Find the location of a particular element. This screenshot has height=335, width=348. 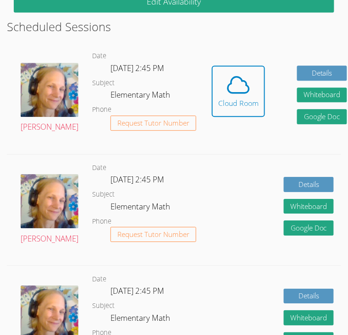

button: Cloud Room is located at coordinates (238, 91).